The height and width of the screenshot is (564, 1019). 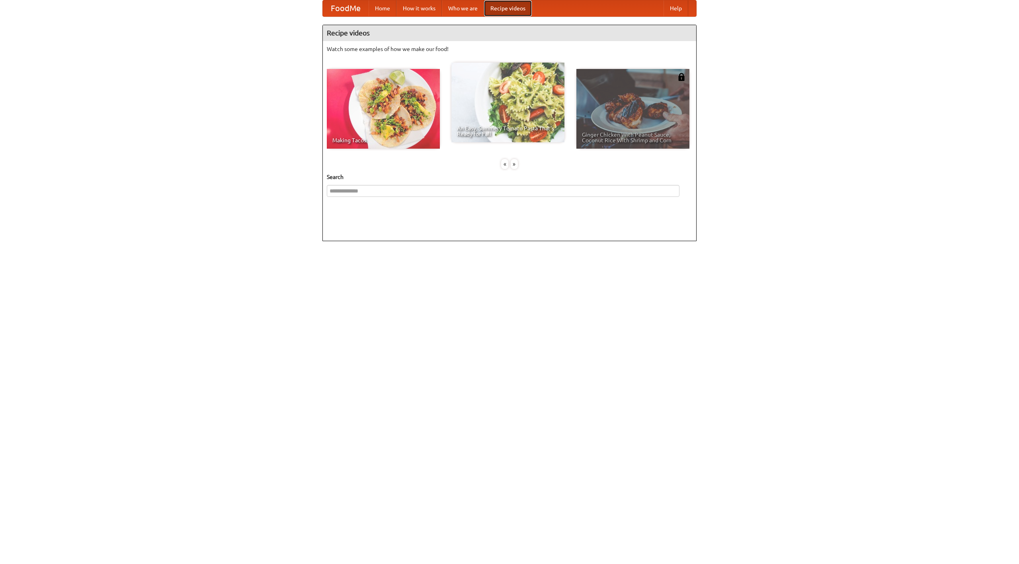 I want to click on h5: Search, so click(x=510, y=177).